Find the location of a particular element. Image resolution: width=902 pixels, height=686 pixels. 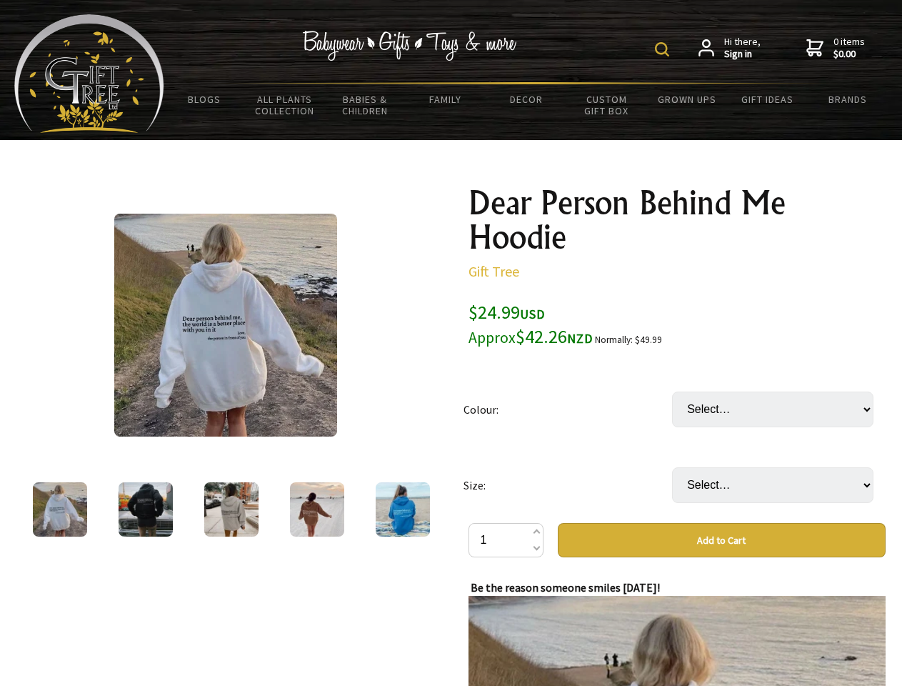

a: Hi there,Sign in is located at coordinates (729, 48).